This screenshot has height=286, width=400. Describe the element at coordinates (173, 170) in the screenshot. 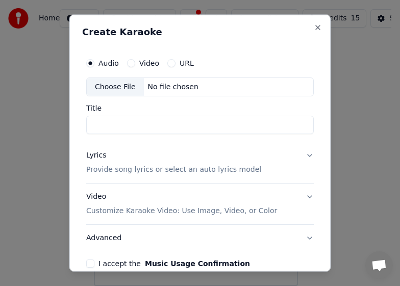

I see `p: Provide song lyrics or select an auto lyrics model` at that location.